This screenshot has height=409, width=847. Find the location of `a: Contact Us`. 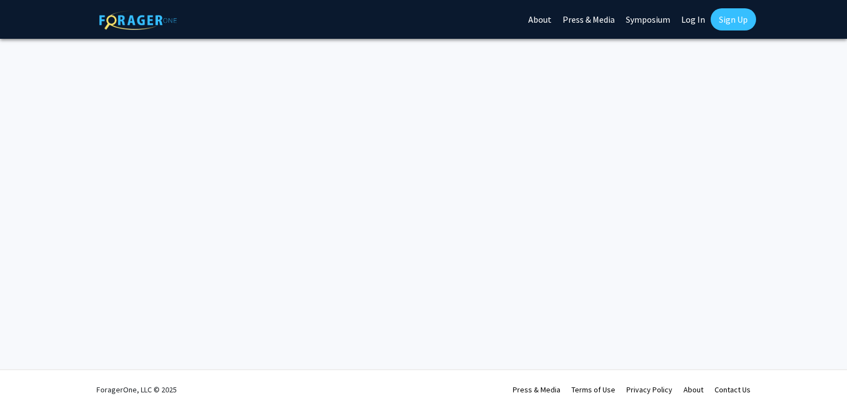

a: Contact Us is located at coordinates (732, 389).